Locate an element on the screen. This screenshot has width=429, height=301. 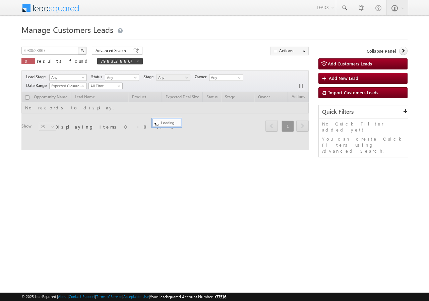
a: About is located at coordinates (63, 296).